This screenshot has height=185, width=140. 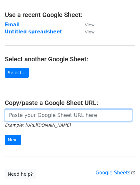 What do you see at coordinates (33, 32) in the screenshot?
I see `a: Untitled spreadsheet` at bounding box center [33, 32].